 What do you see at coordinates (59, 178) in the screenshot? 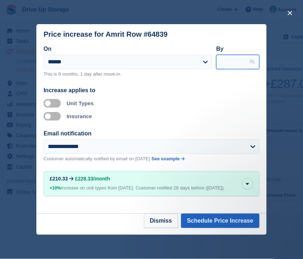
I see `div: £210.33` at bounding box center [59, 178].